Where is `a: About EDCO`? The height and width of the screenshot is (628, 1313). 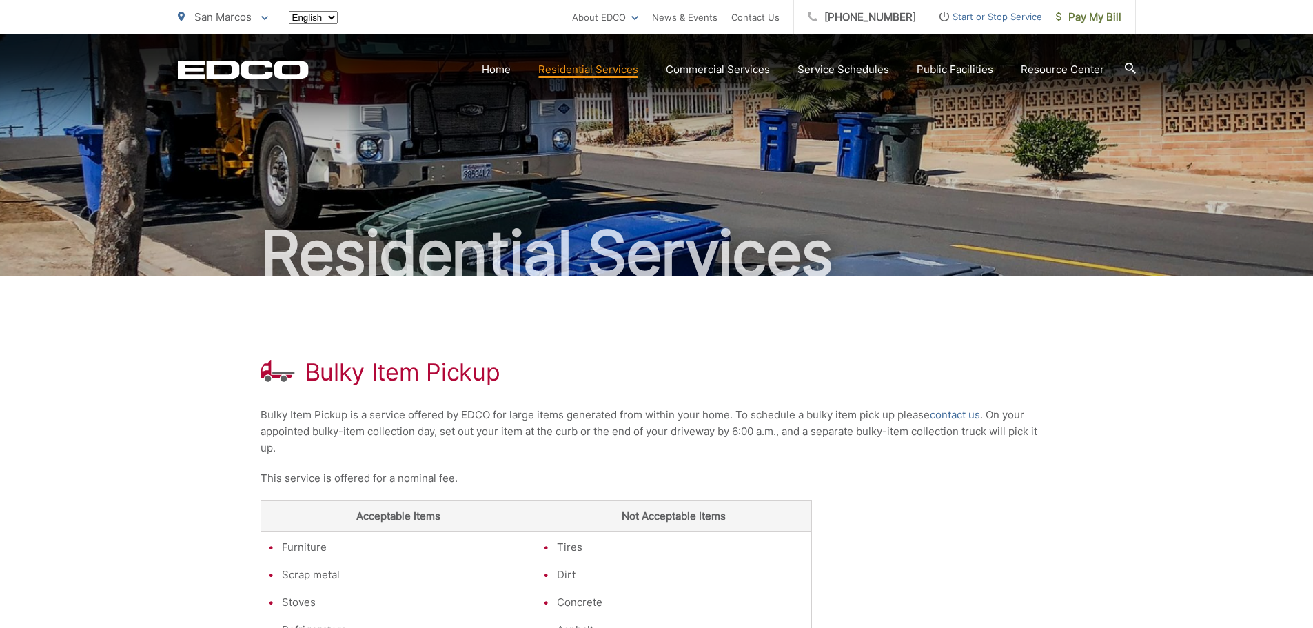 a: About EDCO is located at coordinates (605, 17).